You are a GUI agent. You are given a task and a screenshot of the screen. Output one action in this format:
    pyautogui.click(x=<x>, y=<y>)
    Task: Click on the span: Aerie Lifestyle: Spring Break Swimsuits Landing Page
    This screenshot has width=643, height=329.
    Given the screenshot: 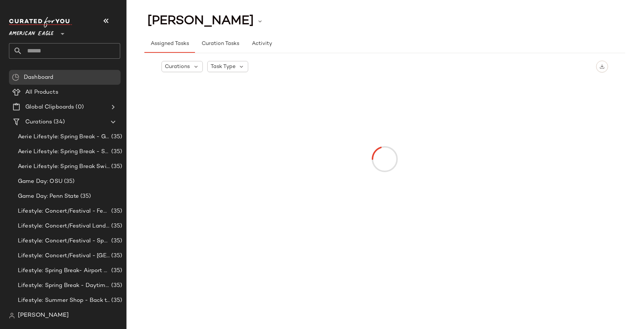 What is the action you would take?
    pyautogui.click(x=64, y=167)
    